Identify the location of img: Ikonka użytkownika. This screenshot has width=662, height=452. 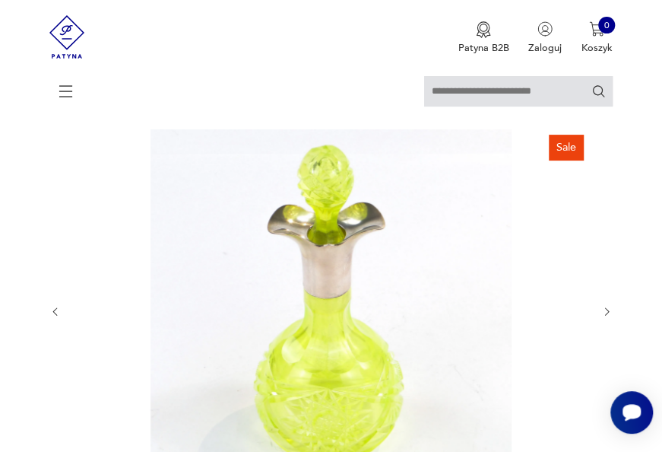
(545, 29).